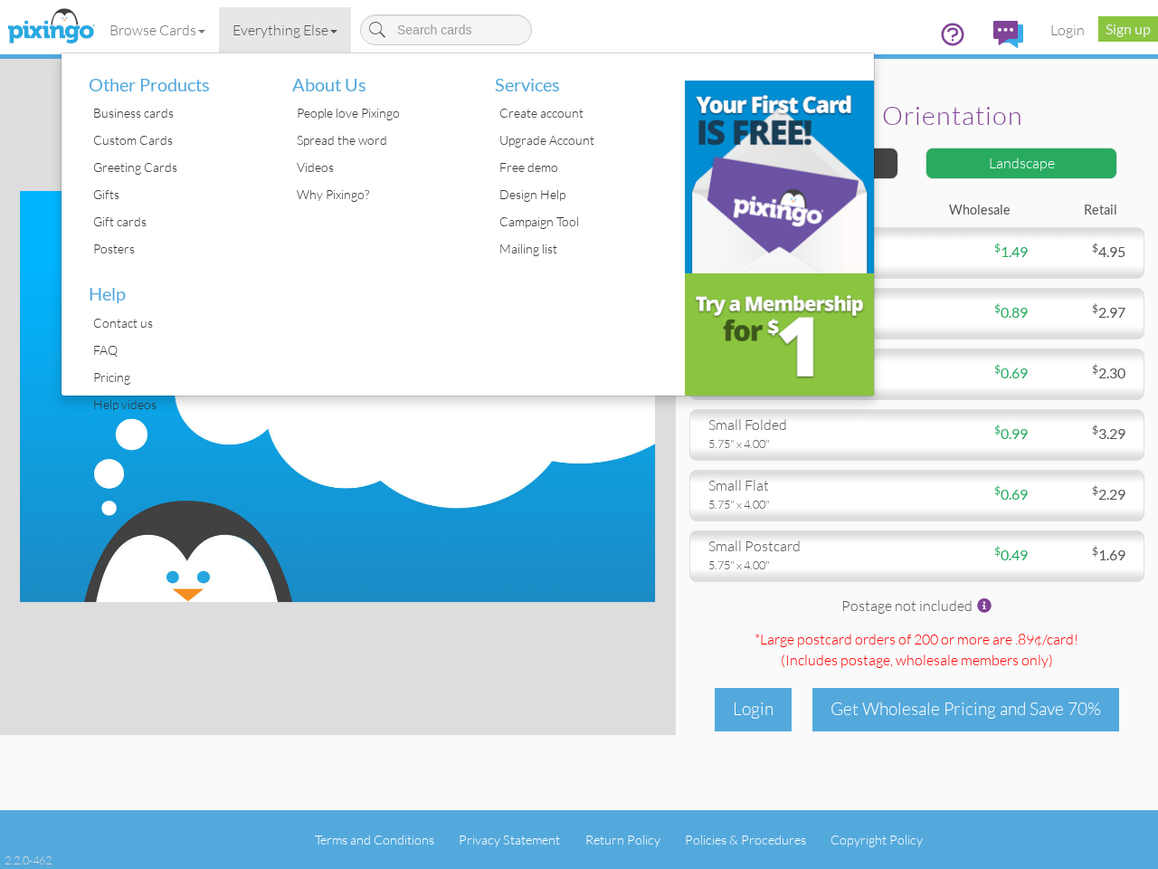  Describe the element at coordinates (380, 195) in the screenshot. I see `div: Why Pixingo?` at that location.